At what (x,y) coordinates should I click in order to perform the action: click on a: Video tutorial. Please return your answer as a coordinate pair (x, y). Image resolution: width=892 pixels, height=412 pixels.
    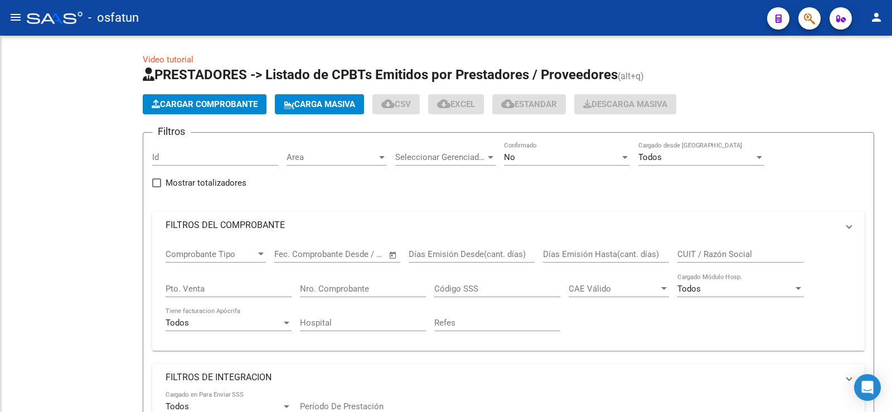
    Looking at the image, I should click on (168, 60).